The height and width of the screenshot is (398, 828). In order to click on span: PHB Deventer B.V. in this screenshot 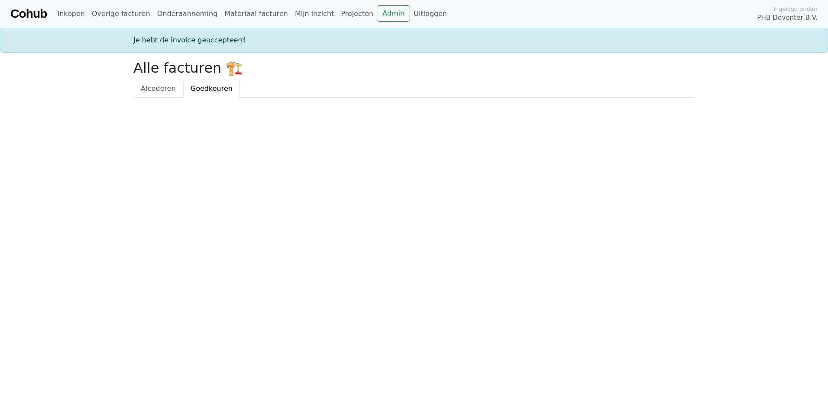, I will do `click(787, 18)`.